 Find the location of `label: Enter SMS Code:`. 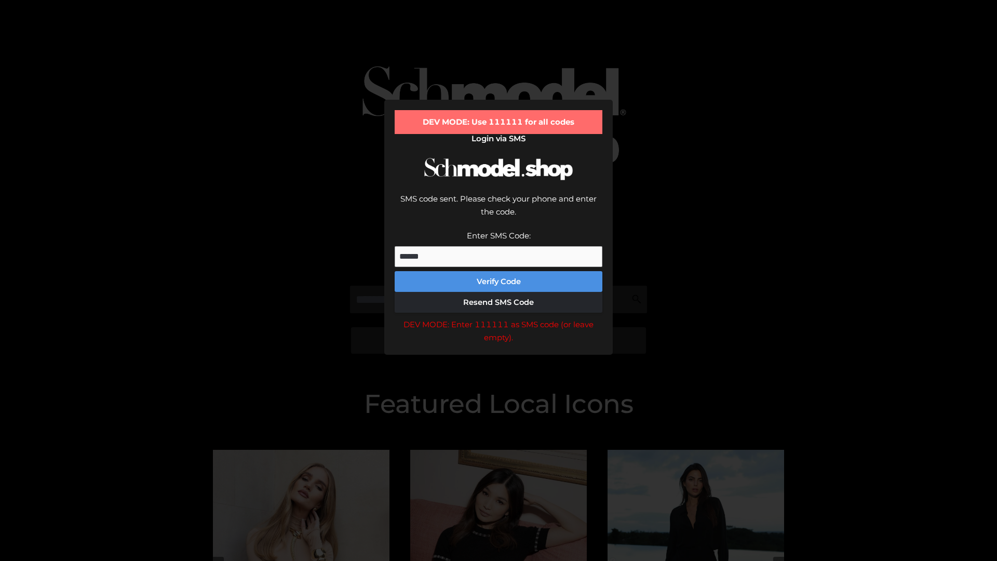

label: Enter SMS Code: is located at coordinates (498, 235).